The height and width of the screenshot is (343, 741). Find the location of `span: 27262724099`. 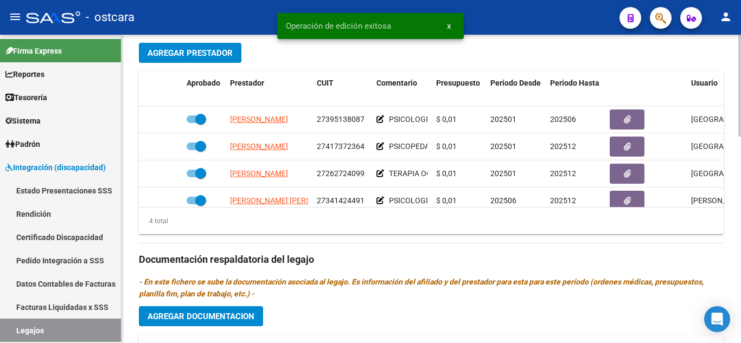

span: 27262724099 is located at coordinates (340, 173).